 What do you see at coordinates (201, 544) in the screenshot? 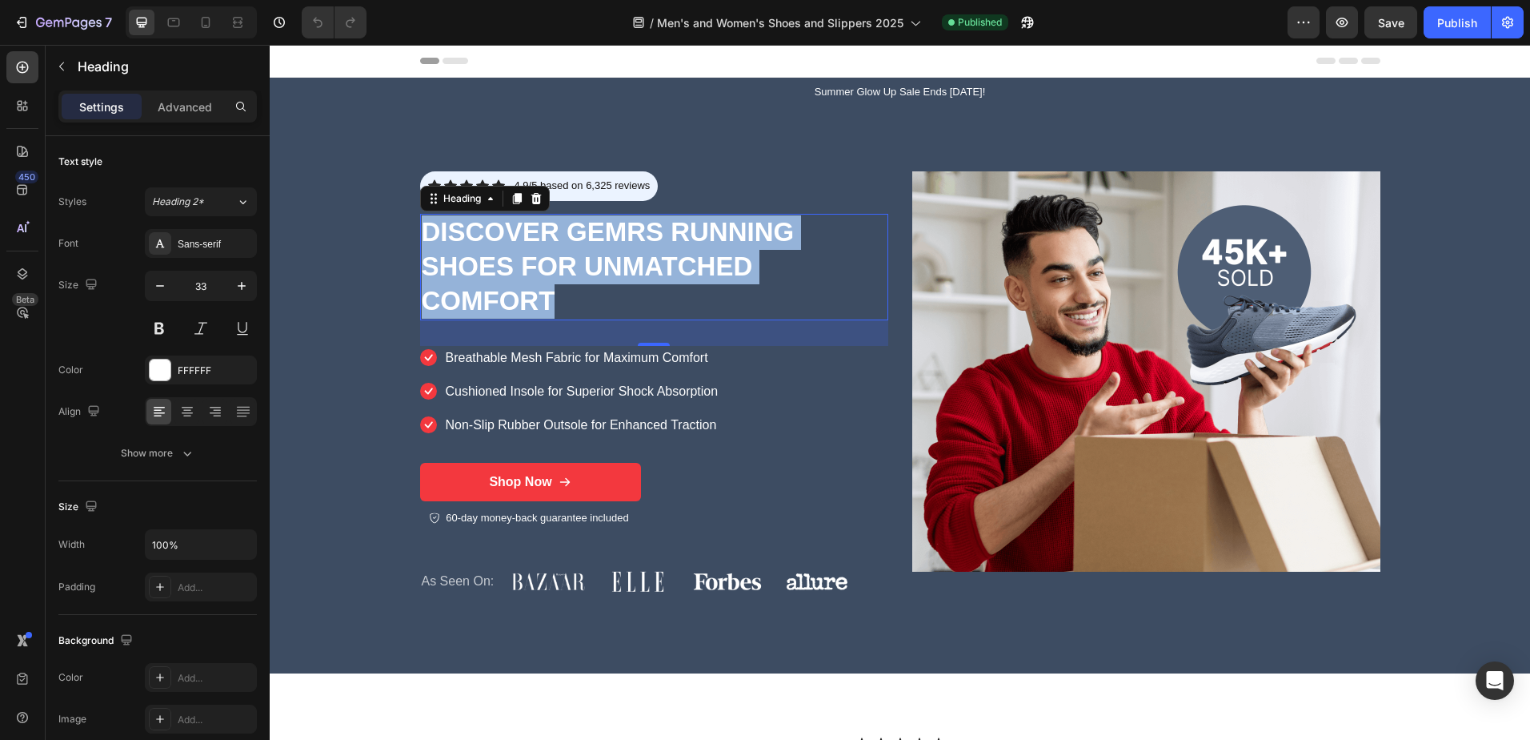
I see `input: Auto` at bounding box center [201, 544].